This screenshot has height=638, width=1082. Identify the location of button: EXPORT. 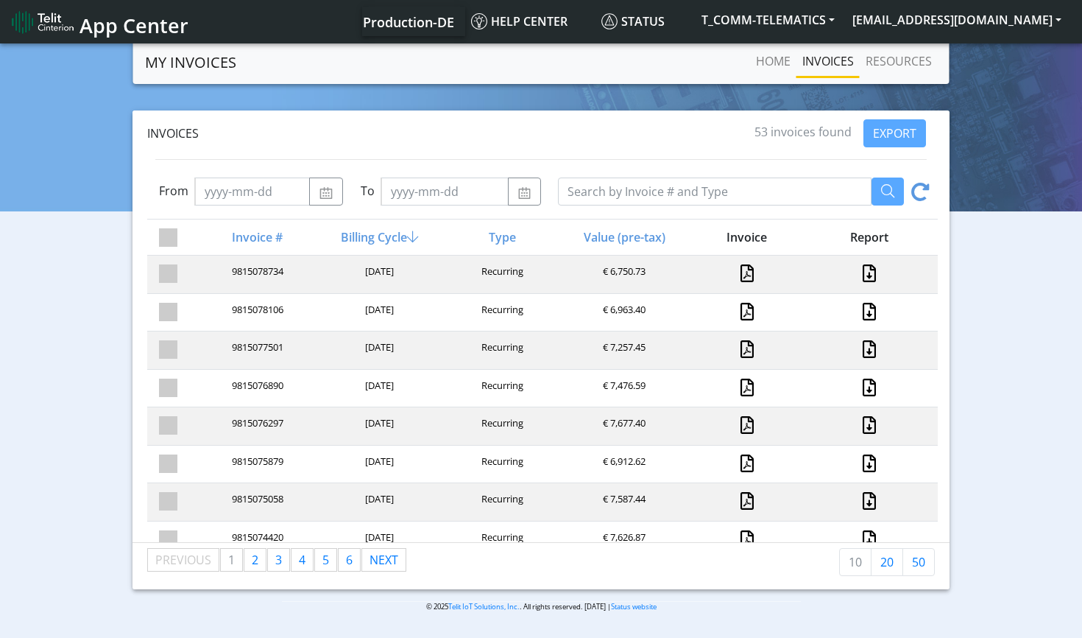
(895, 133).